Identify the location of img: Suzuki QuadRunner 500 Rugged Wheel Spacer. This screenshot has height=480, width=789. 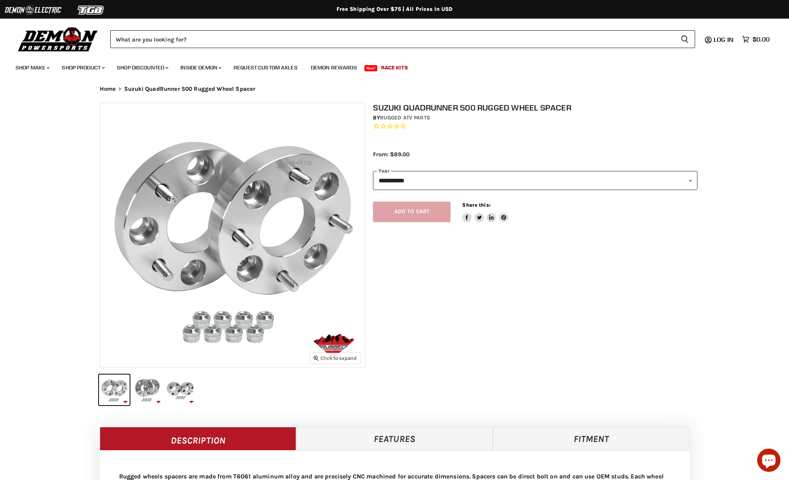
(232, 236).